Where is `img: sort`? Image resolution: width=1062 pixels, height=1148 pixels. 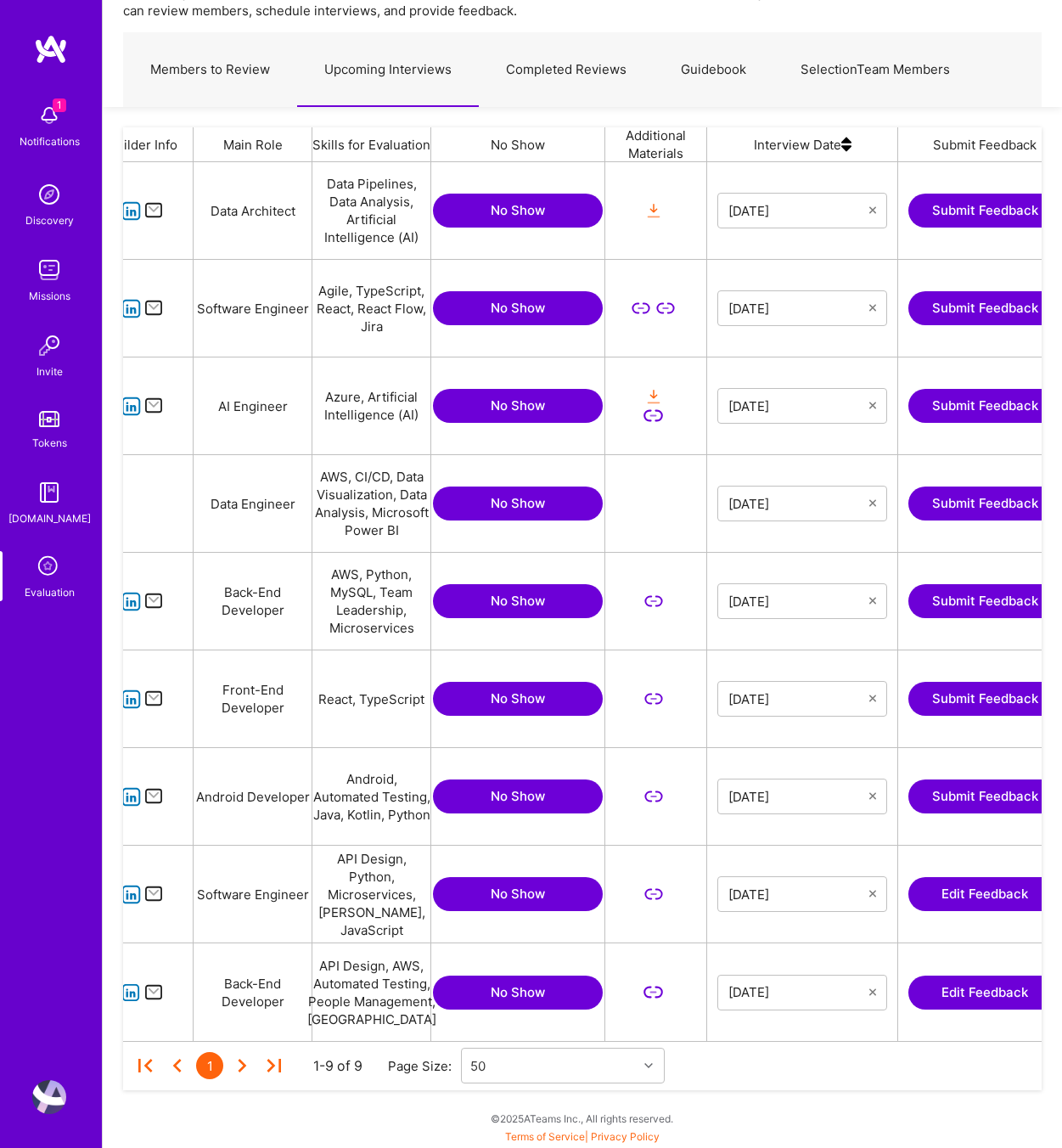 img: sort is located at coordinates (847, 144).